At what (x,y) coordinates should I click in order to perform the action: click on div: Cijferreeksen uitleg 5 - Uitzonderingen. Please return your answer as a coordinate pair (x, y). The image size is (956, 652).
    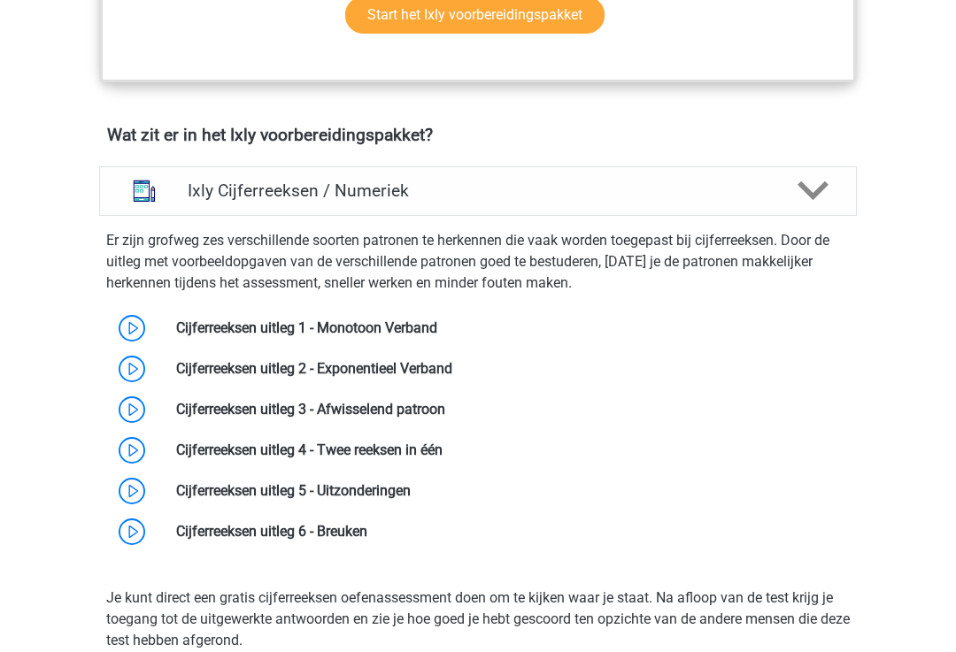
    Looking at the image, I should click on (509, 491).